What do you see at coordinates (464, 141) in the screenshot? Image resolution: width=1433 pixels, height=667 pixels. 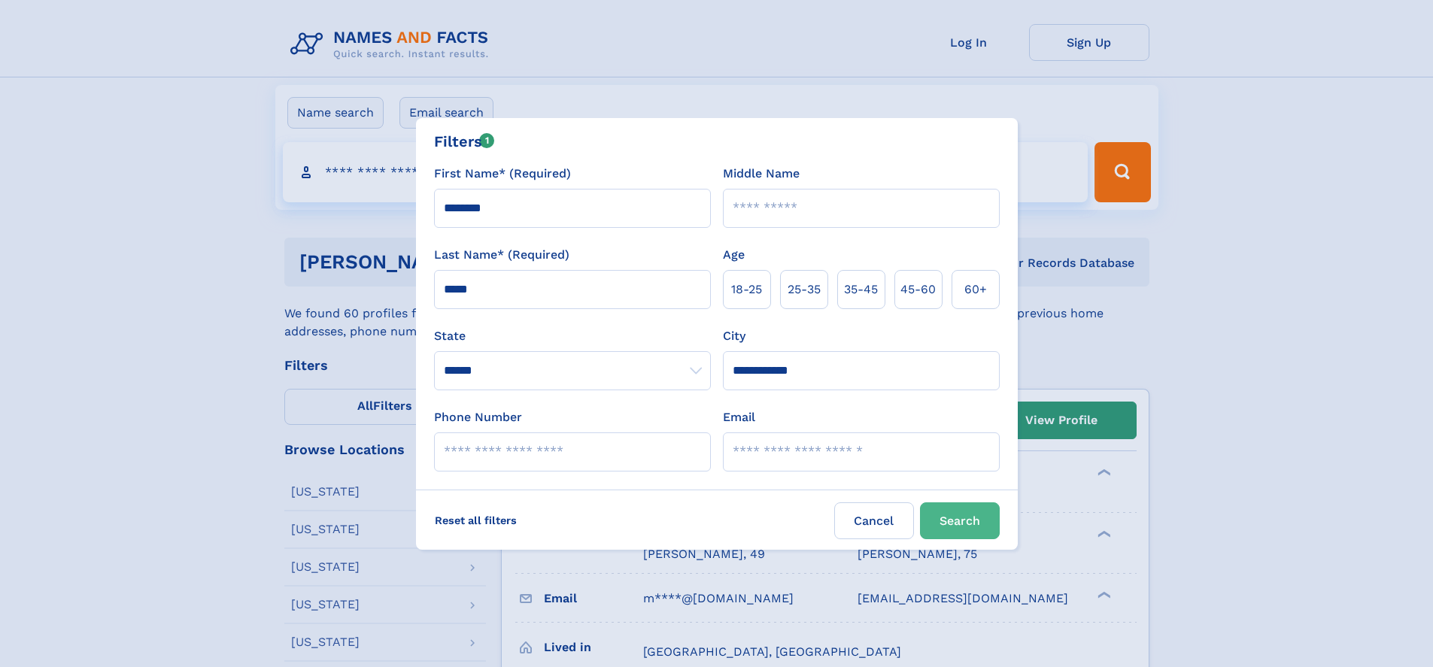 I see `div: Filters` at bounding box center [464, 141].